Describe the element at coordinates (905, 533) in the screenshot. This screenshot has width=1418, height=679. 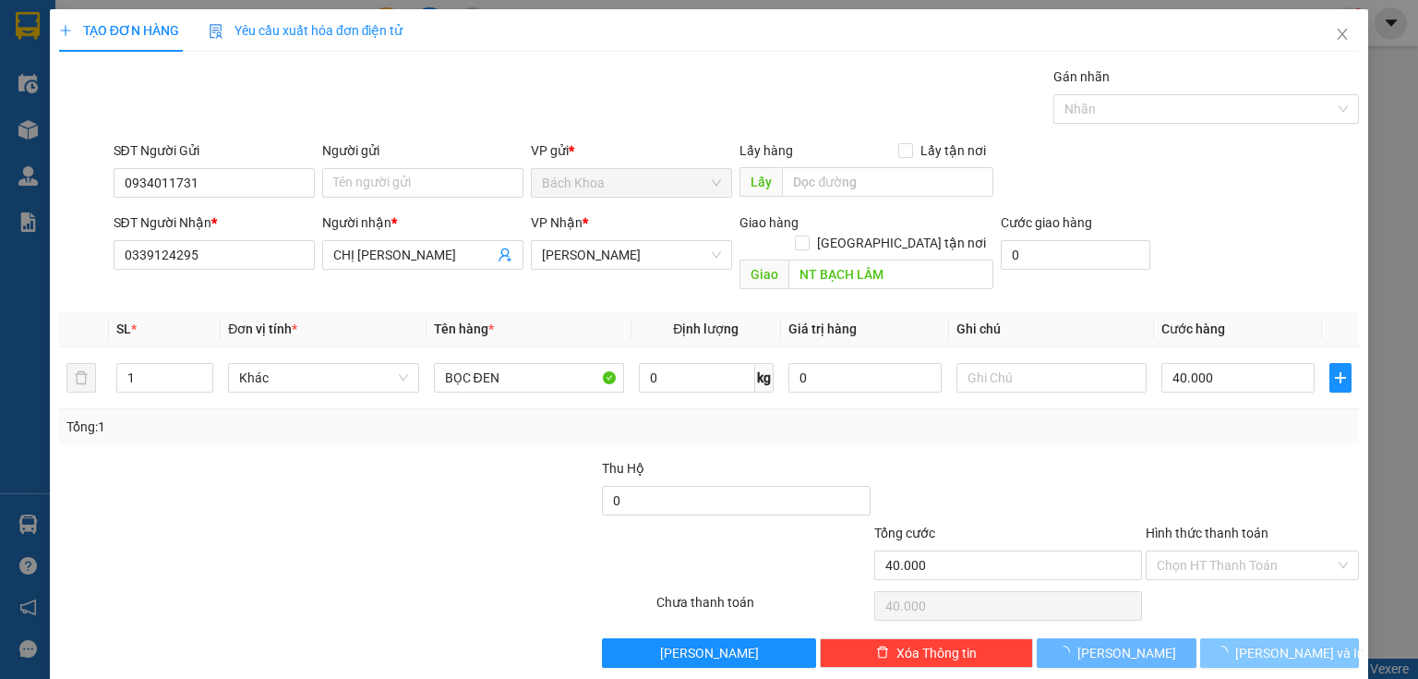
I see `span: Tổng cước` at that location.